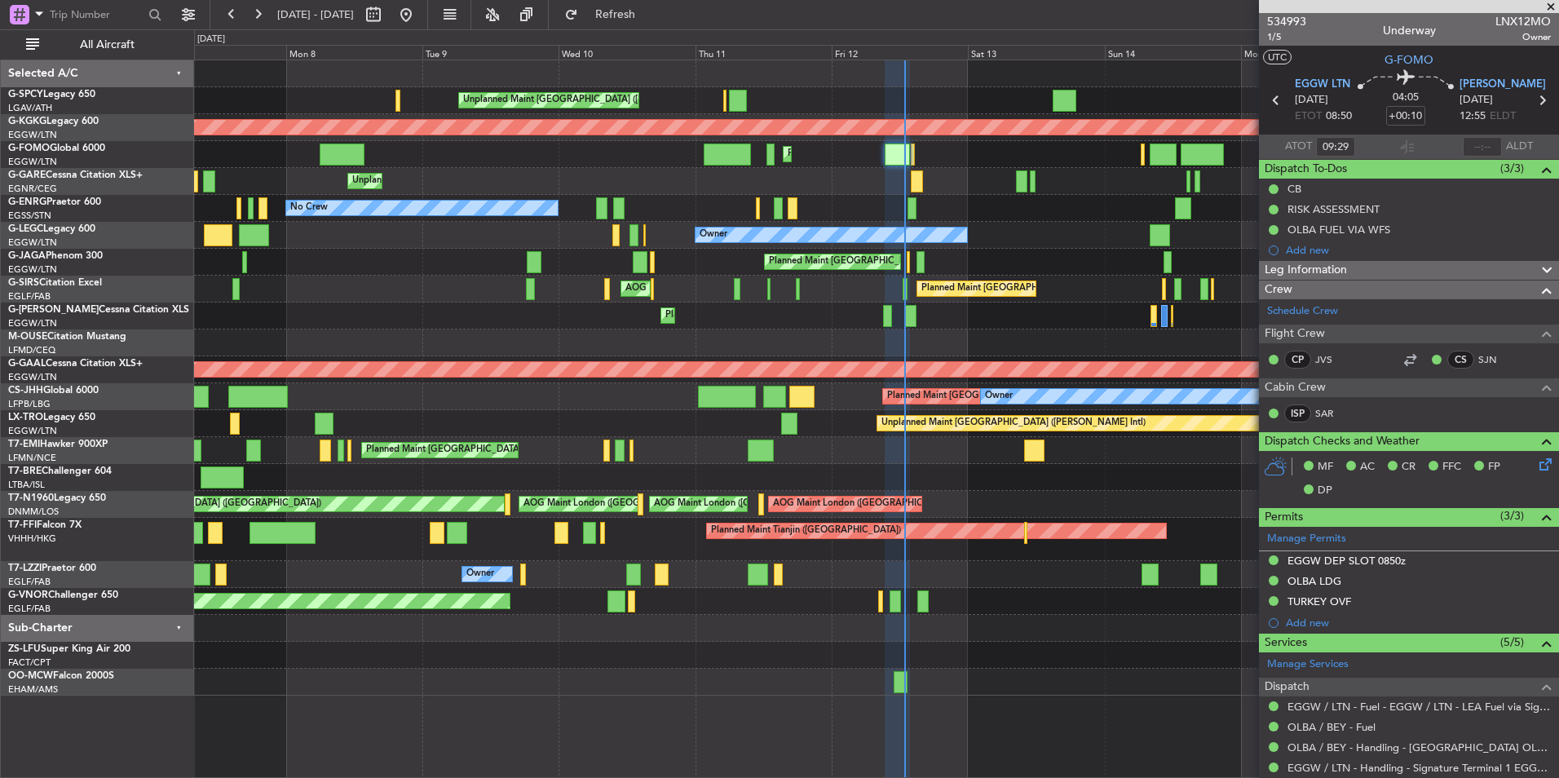 The image size is (1559, 778). What do you see at coordinates (1286, 643) in the screenshot?
I see `span: Services` at bounding box center [1286, 643].